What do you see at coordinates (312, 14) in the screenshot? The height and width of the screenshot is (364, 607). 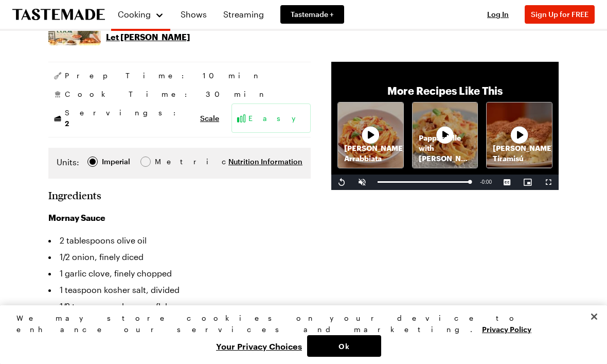 I see `span: Tastemade +` at bounding box center [312, 14].